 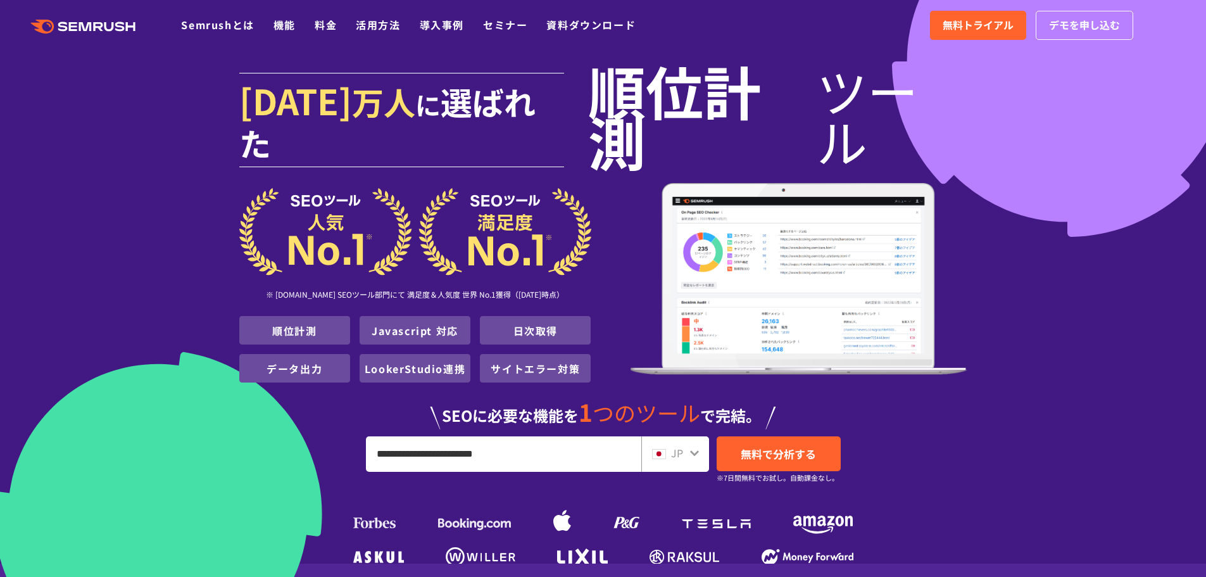 What do you see at coordinates (1084, 25) in the screenshot?
I see `span: デモを申し込む` at bounding box center [1084, 25].